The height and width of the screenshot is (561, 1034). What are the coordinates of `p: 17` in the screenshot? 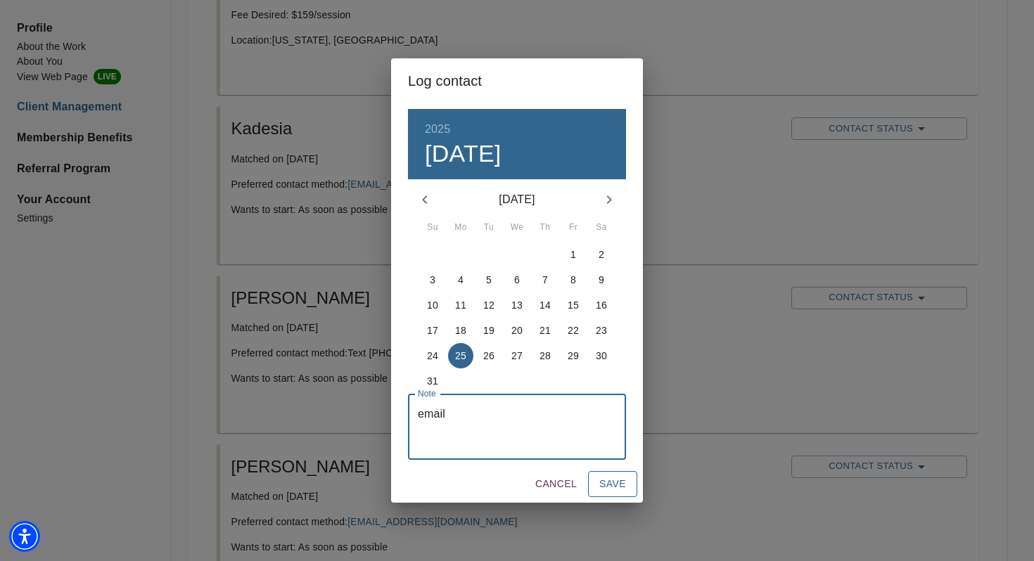 It's located at (433, 331).